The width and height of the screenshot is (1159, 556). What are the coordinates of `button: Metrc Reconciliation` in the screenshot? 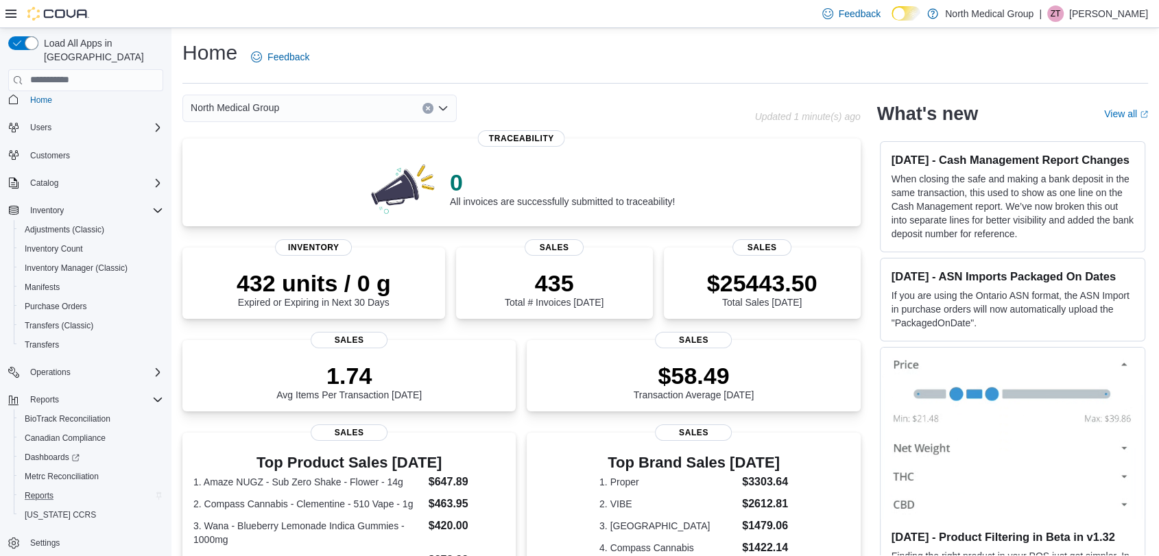 It's located at (91, 477).